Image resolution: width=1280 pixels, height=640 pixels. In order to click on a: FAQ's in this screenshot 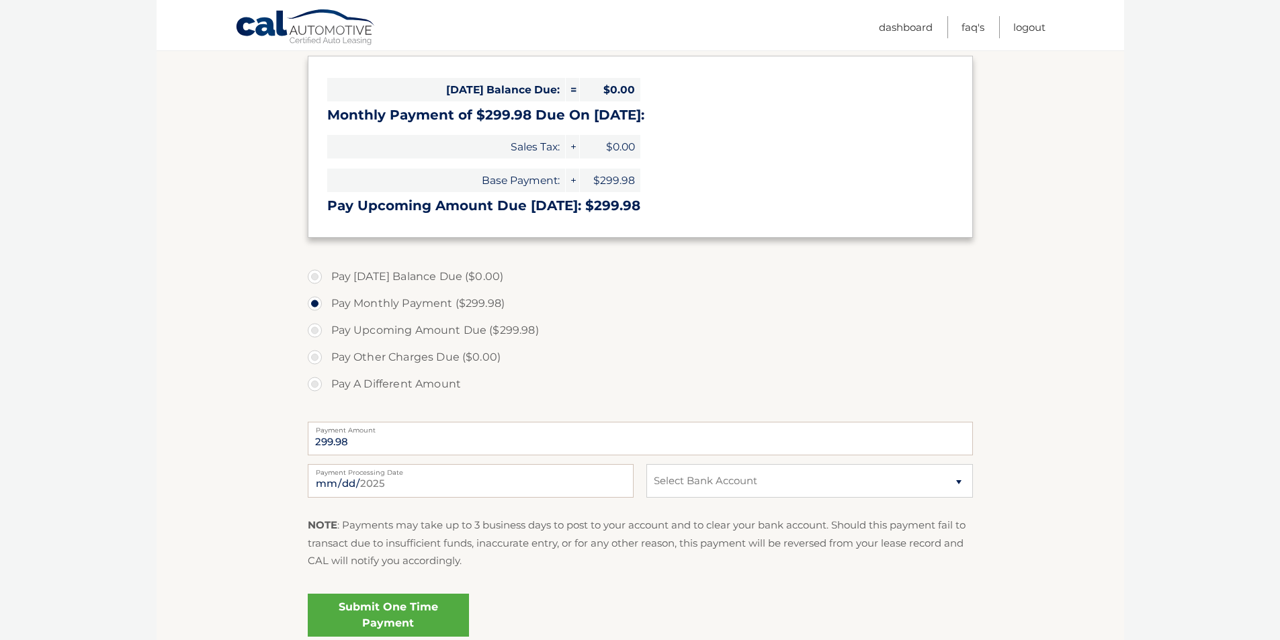, I will do `click(973, 27)`.